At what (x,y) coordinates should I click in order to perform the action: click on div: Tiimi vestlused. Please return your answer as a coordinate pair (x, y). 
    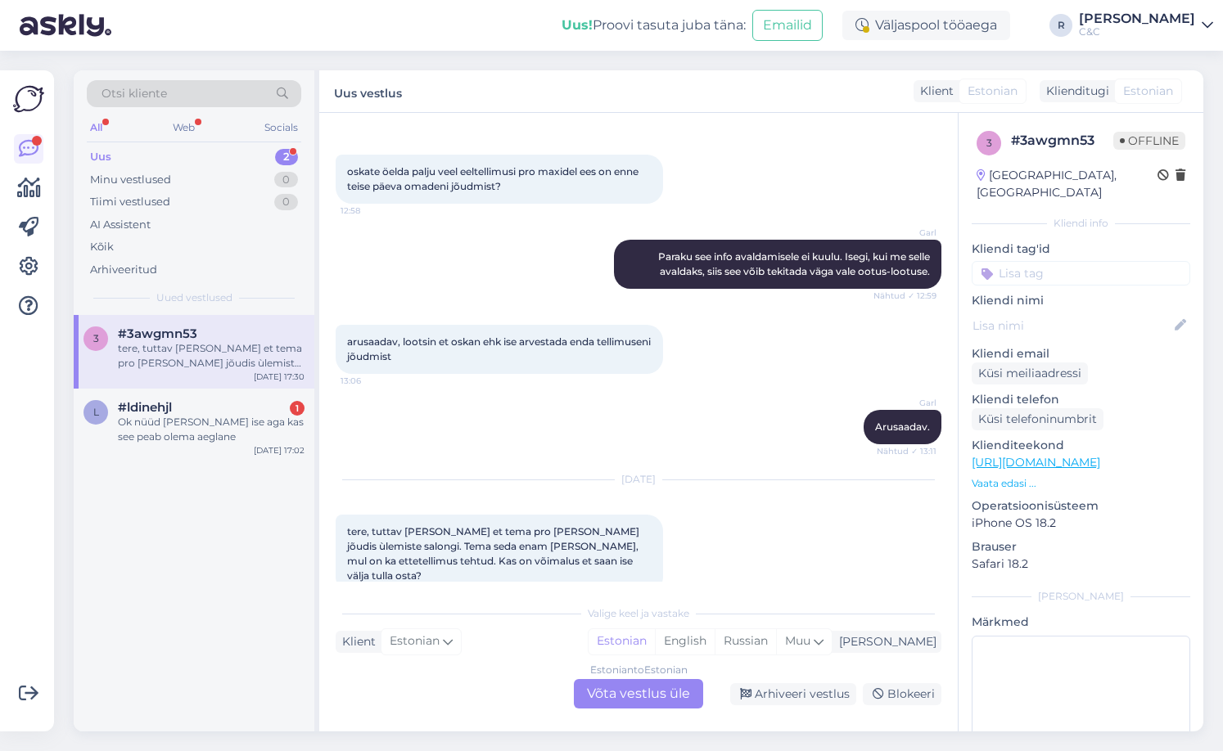
    Looking at the image, I should click on (130, 202).